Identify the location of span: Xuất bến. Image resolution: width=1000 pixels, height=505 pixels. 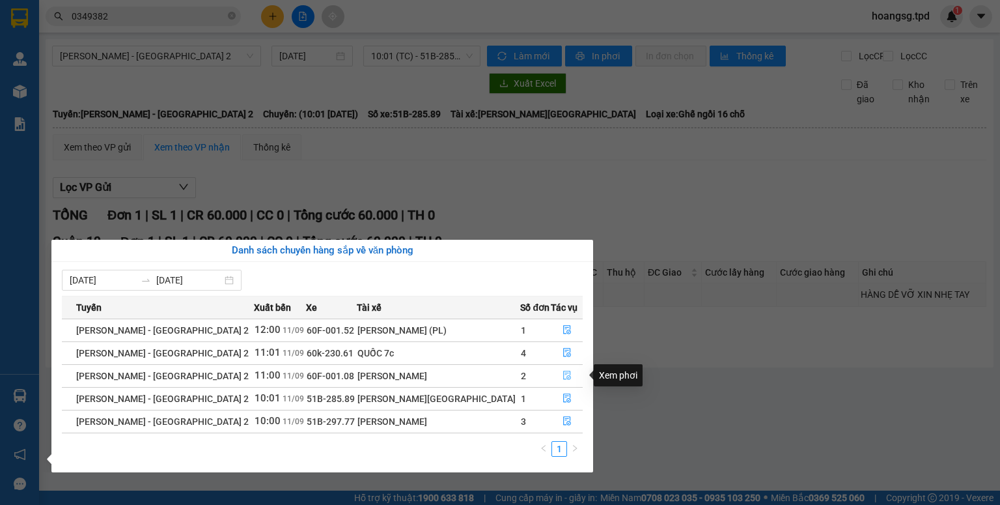
(272, 307).